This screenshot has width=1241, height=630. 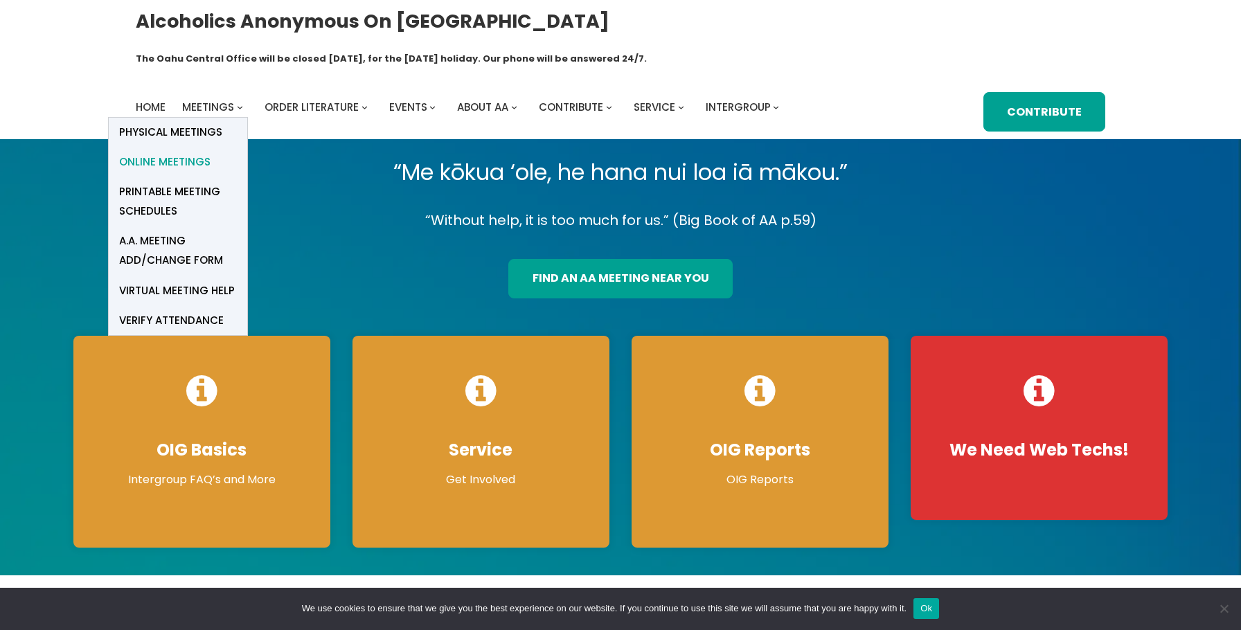 I want to click on a: Intergroup, so click(x=738, y=107).